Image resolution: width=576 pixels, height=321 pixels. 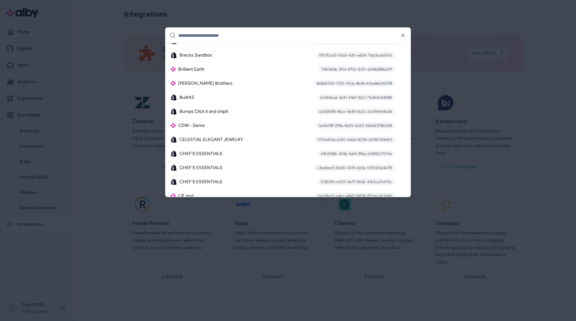 What do you see at coordinates (191, 126) in the screenshot?
I see `span: CDW - Demo` at bounding box center [191, 126].